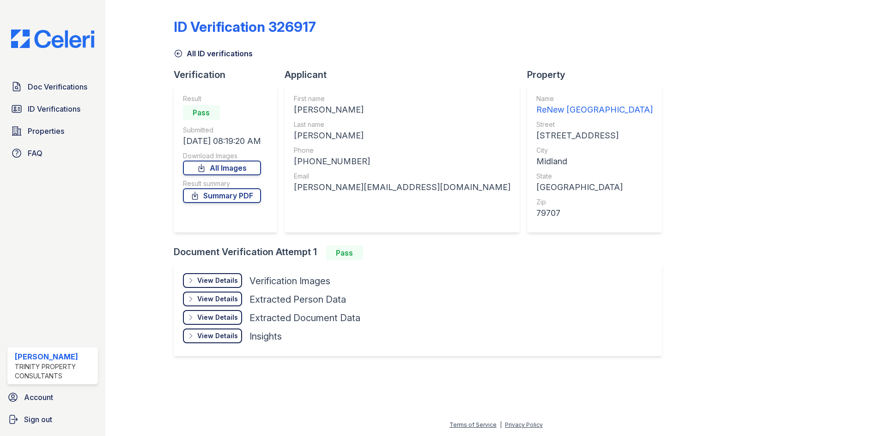 Image resolution: width=887 pixels, height=436 pixels. What do you see at coordinates (222, 196) in the screenshot?
I see `a: Summary PDF` at bounding box center [222, 196].